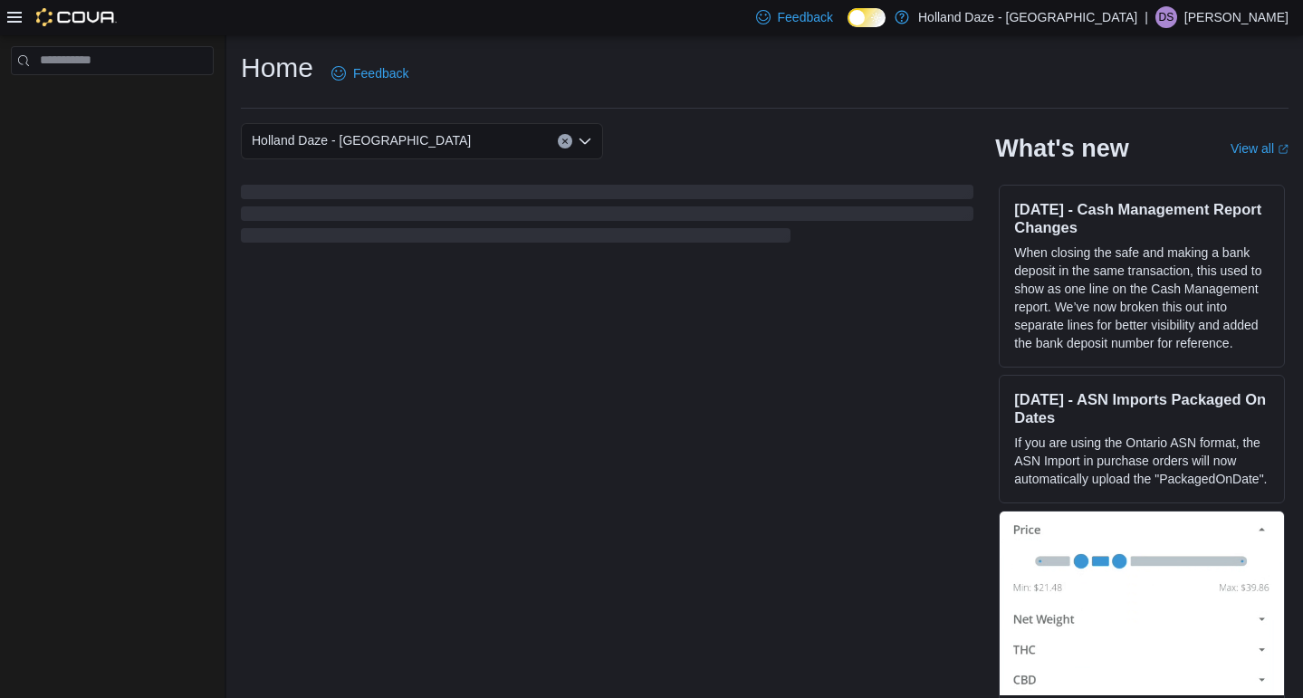 The width and height of the screenshot is (1303, 698). I want to click on nav: Complex example, so click(112, 101).